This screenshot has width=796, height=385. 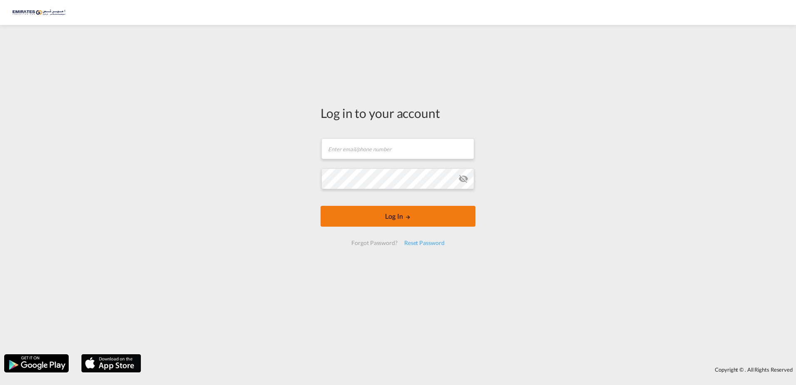 What do you see at coordinates (36, 363) in the screenshot?
I see `img: google.png` at bounding box center [36, 363].